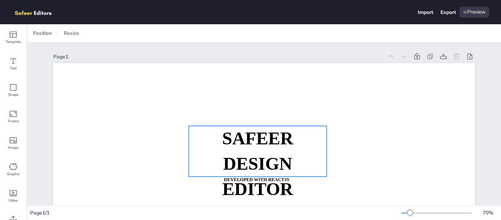 This screenshot has width=501, height=220. I want to click on span: Video, so click(13, 200).